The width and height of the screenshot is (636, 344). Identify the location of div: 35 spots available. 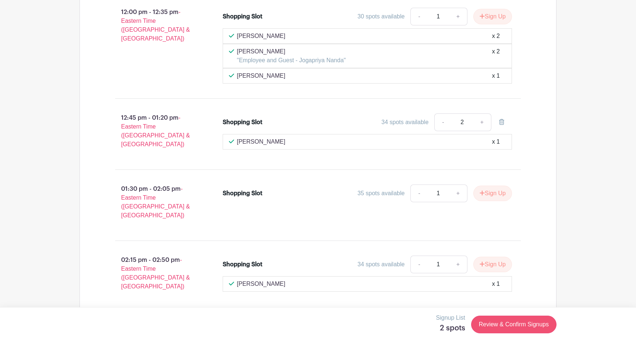
(381, 193).